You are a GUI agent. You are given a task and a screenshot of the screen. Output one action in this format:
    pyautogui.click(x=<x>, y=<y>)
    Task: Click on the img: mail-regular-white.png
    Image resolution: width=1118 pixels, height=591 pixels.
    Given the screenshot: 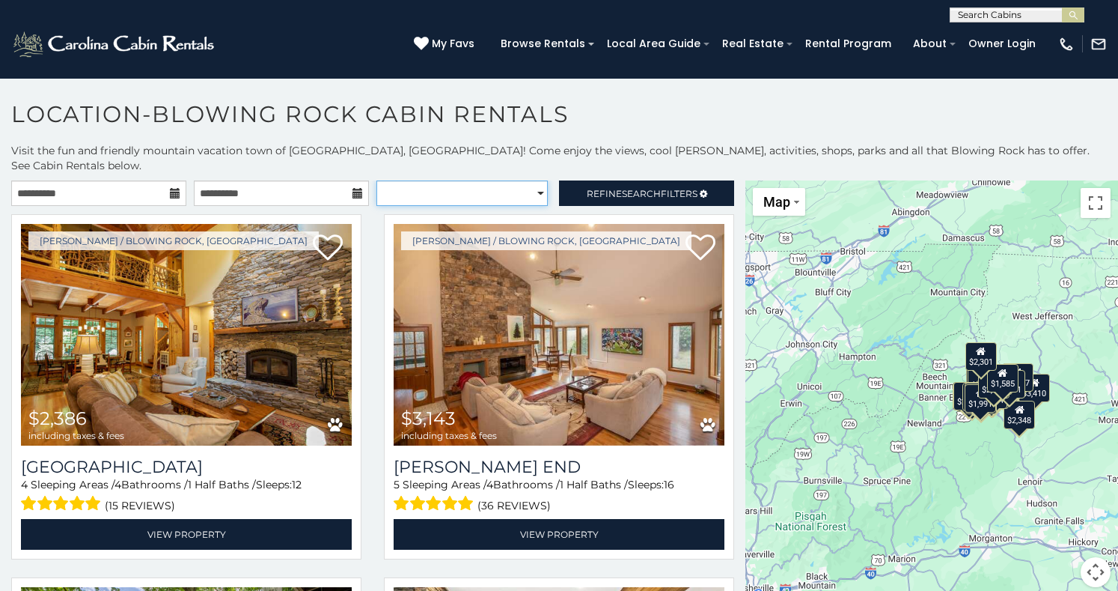 What is the action you would take?
    pyautogui.click(x=1099, y=44)
    